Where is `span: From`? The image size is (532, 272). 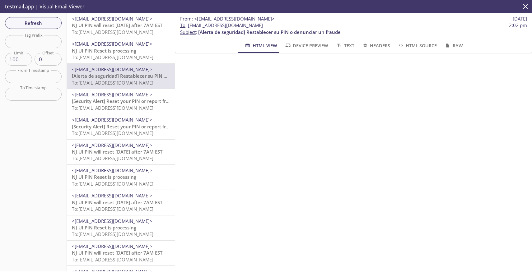 span: From is located at coordinates (186, 19).